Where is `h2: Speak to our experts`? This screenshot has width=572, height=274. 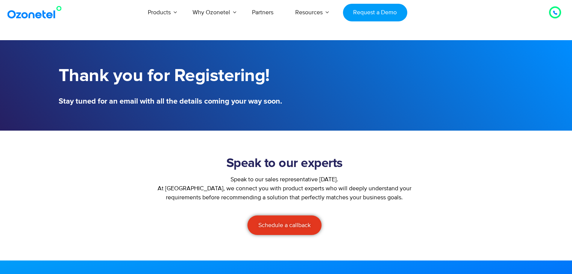 h2: Speak to our experts is located at coordinates (285, 164).